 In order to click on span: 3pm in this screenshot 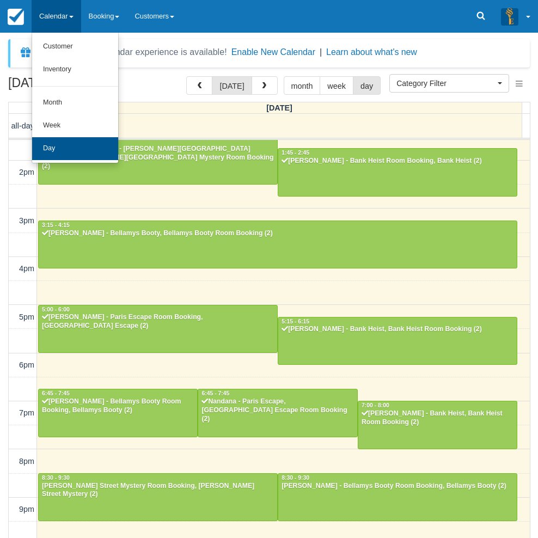, I will do `click(27, 221)`.